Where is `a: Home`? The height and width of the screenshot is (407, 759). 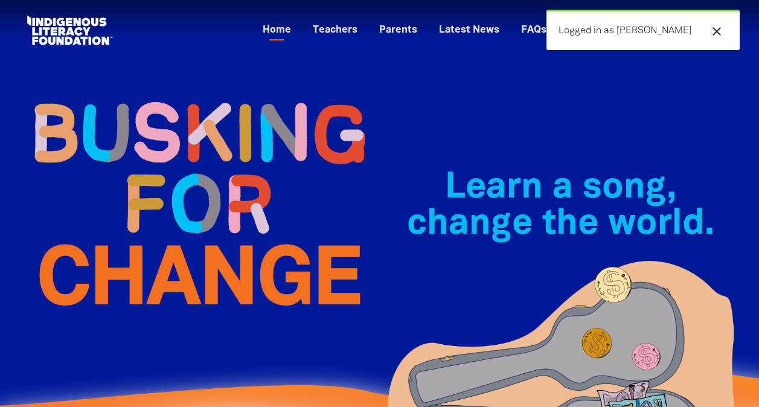 a: Home is located at coordinates (277, 30).